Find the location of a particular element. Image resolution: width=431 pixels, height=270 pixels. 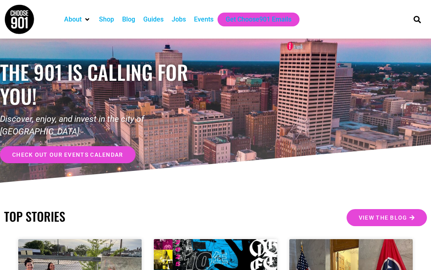

a: Events is located at coordinates (204, 19).